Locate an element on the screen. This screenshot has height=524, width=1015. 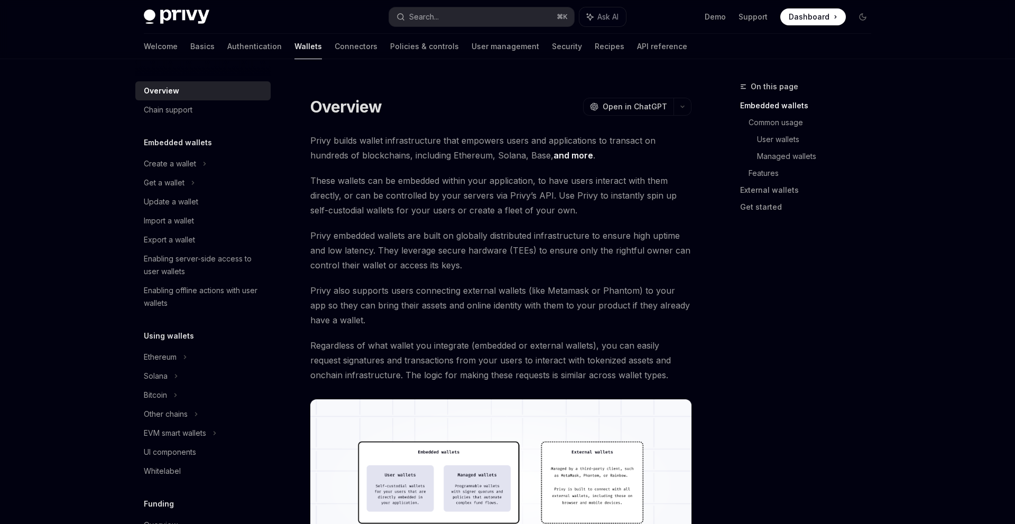
a: Enabling server-side access to user wallets is located at coordinates (203, 265).